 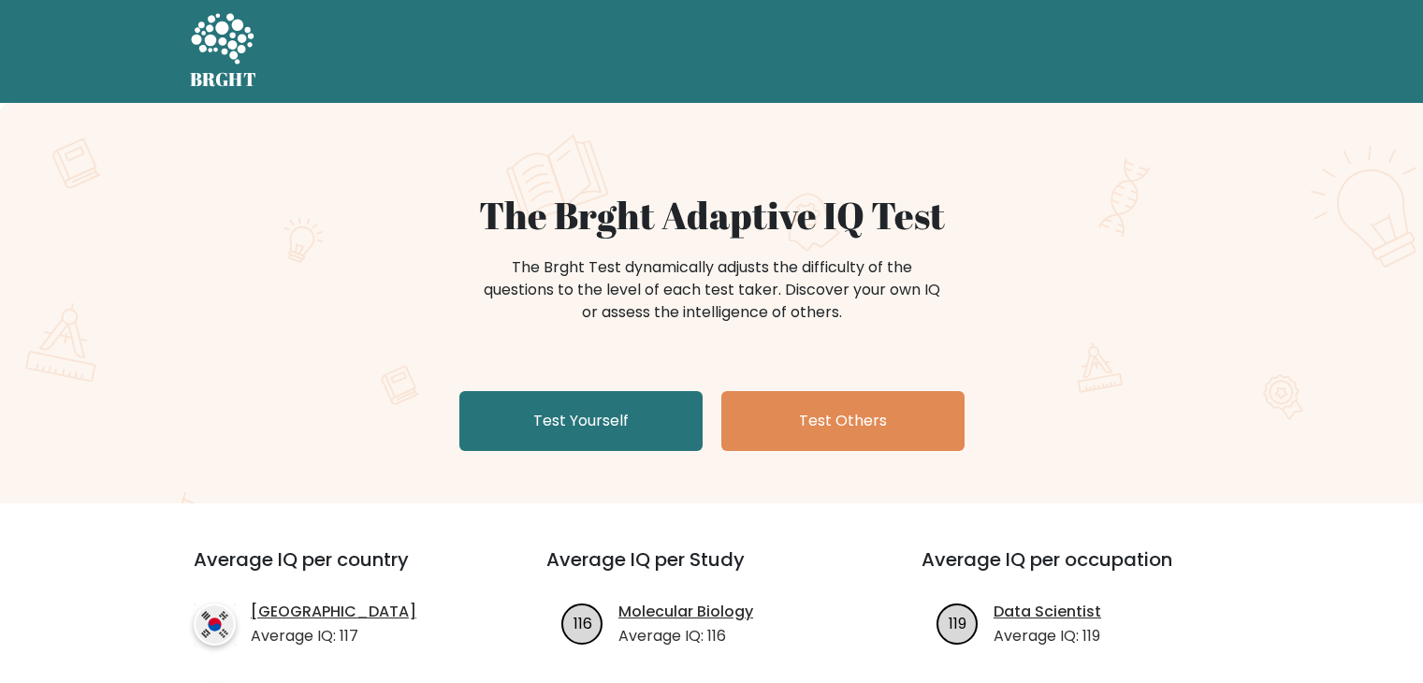 I want to click on h3: Average IQ per occupation, so click(x=1086, y=571).